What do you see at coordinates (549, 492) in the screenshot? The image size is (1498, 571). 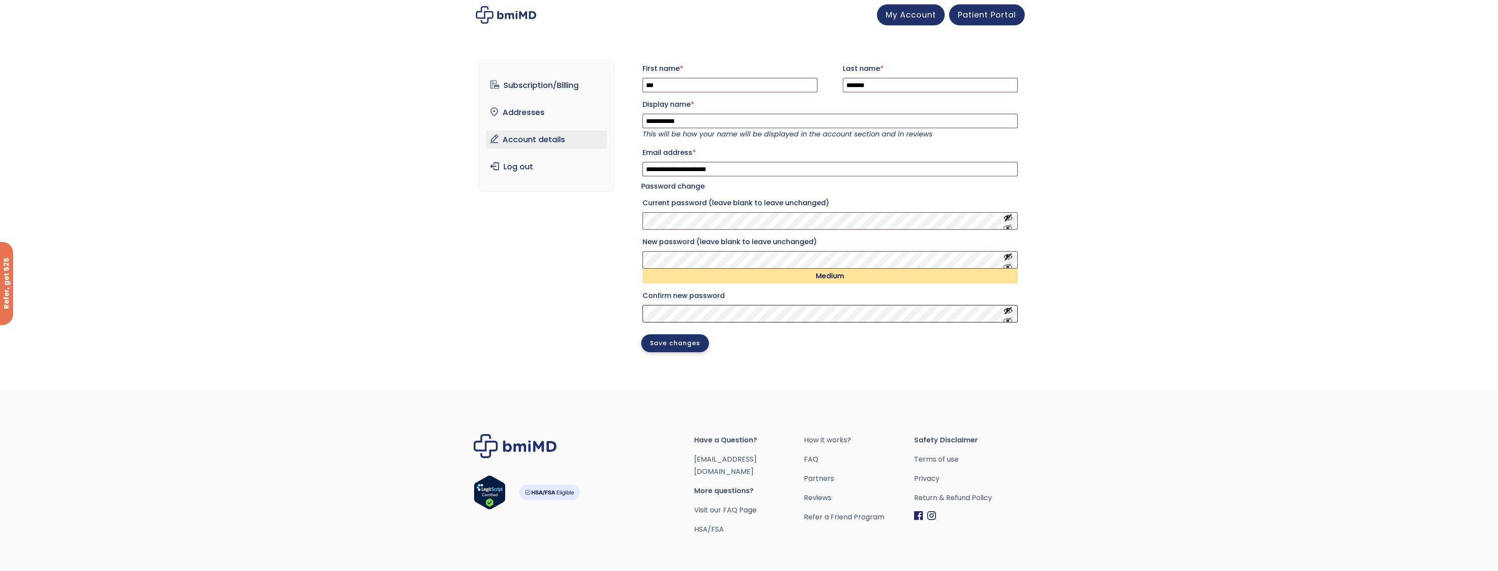 I see `img: HSA-FSA` at bounding box center [549, 492].